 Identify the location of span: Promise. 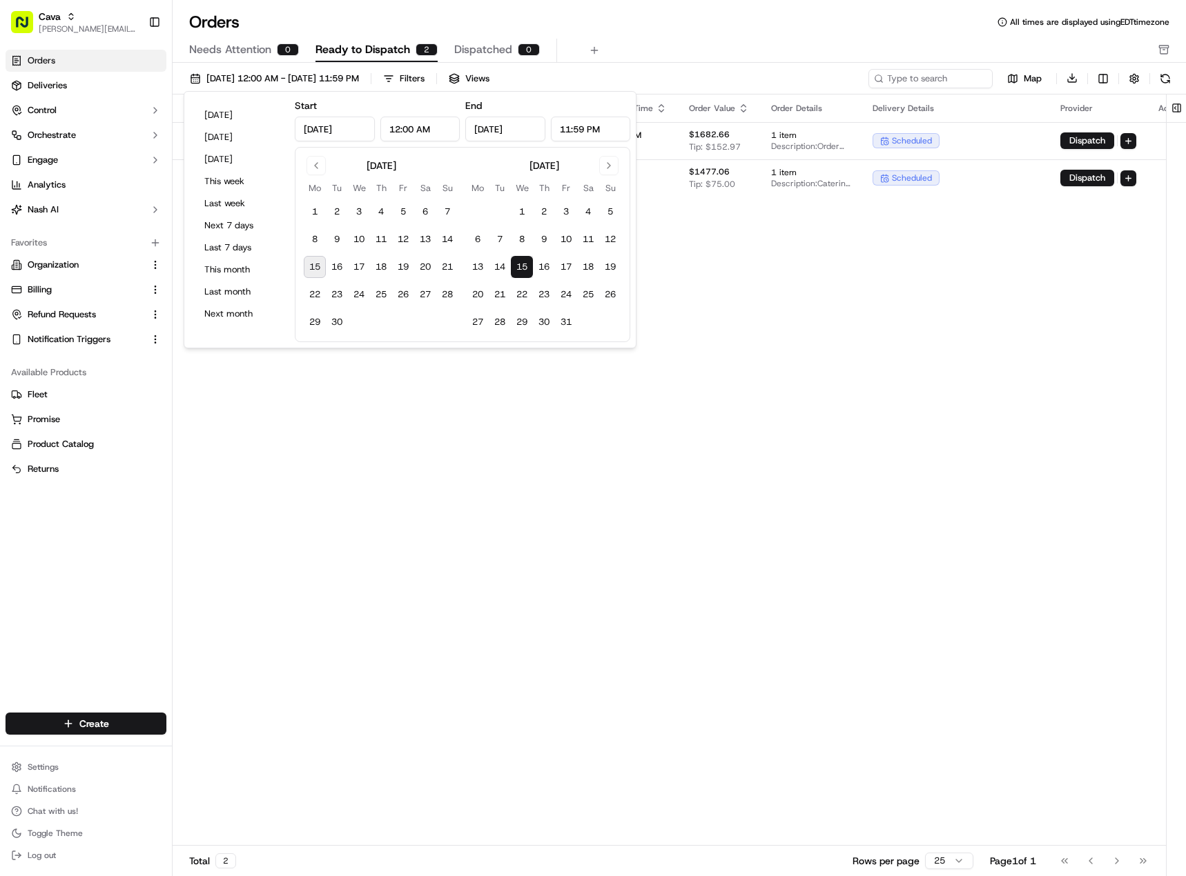
(43, 420).